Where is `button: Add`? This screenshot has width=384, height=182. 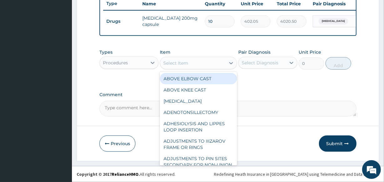
button: Add is located at coordinates (338, 63).